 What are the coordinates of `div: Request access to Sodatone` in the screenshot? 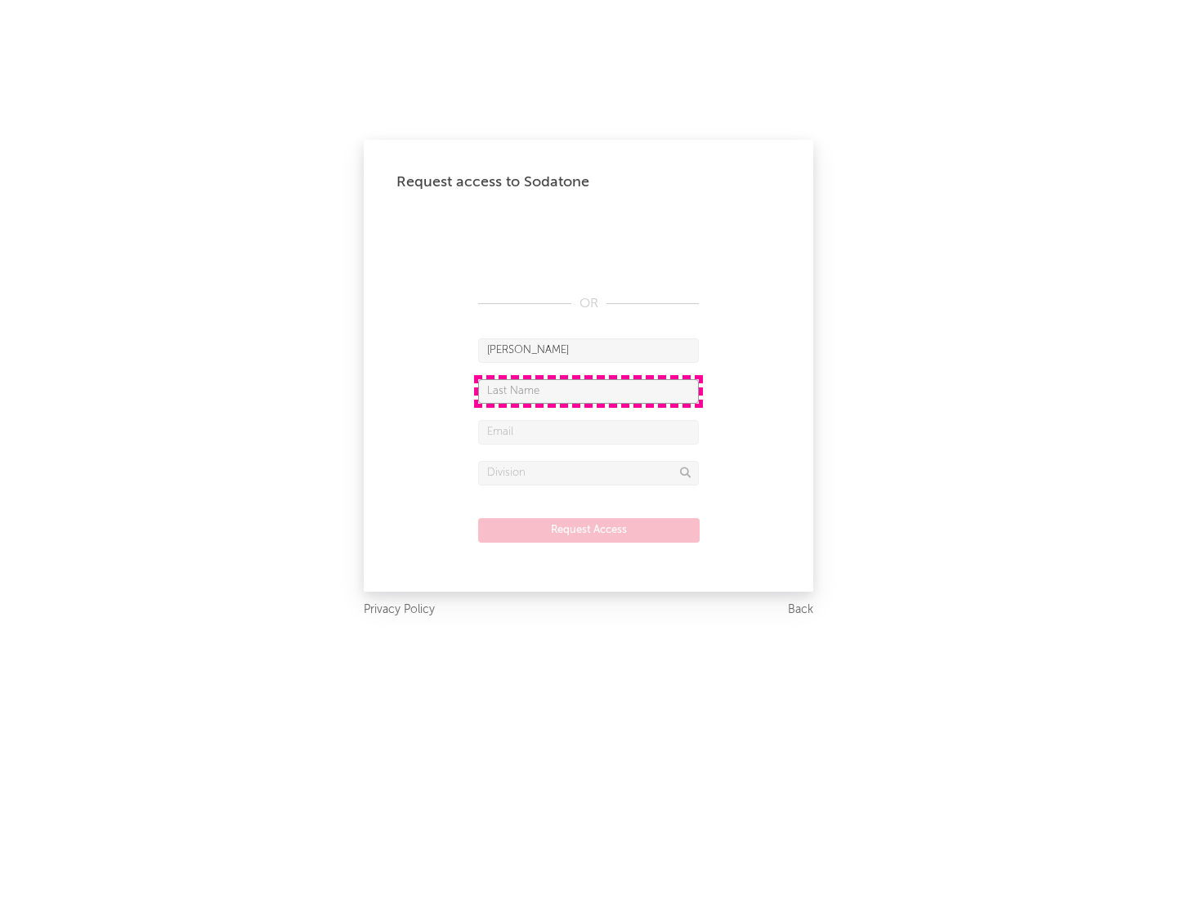 It's located at (589, 182).